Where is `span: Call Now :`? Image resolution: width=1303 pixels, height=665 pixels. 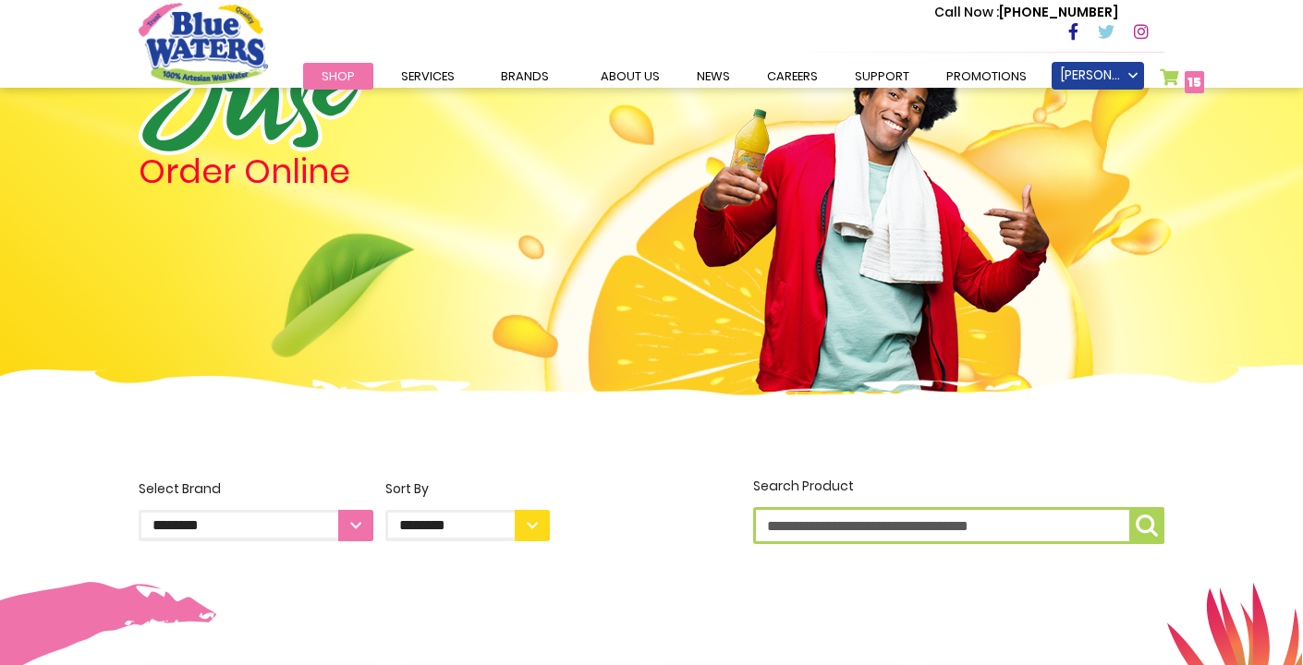 span: Call Now : is located at coordinates (967, 12).